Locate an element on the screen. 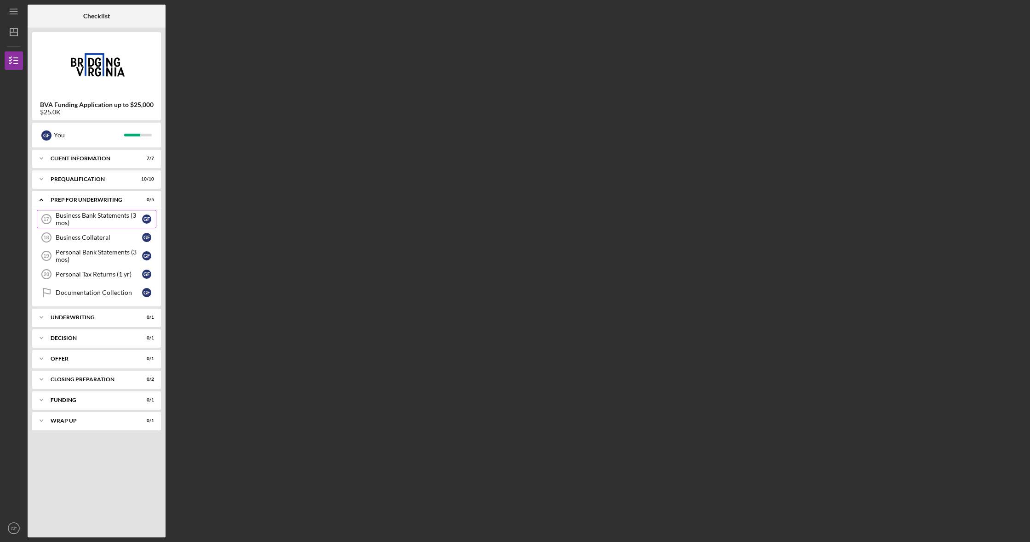  div: 7 / 7 is located at coordinates (146, 159).